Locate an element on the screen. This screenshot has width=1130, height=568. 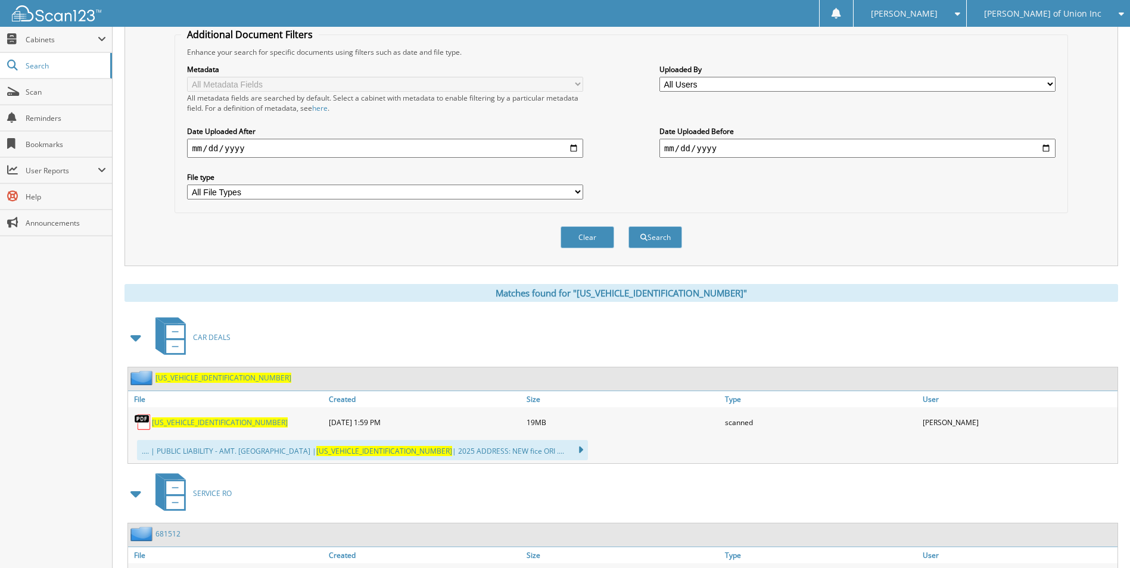
span: Cabinets is located at coordinates (61, 39).